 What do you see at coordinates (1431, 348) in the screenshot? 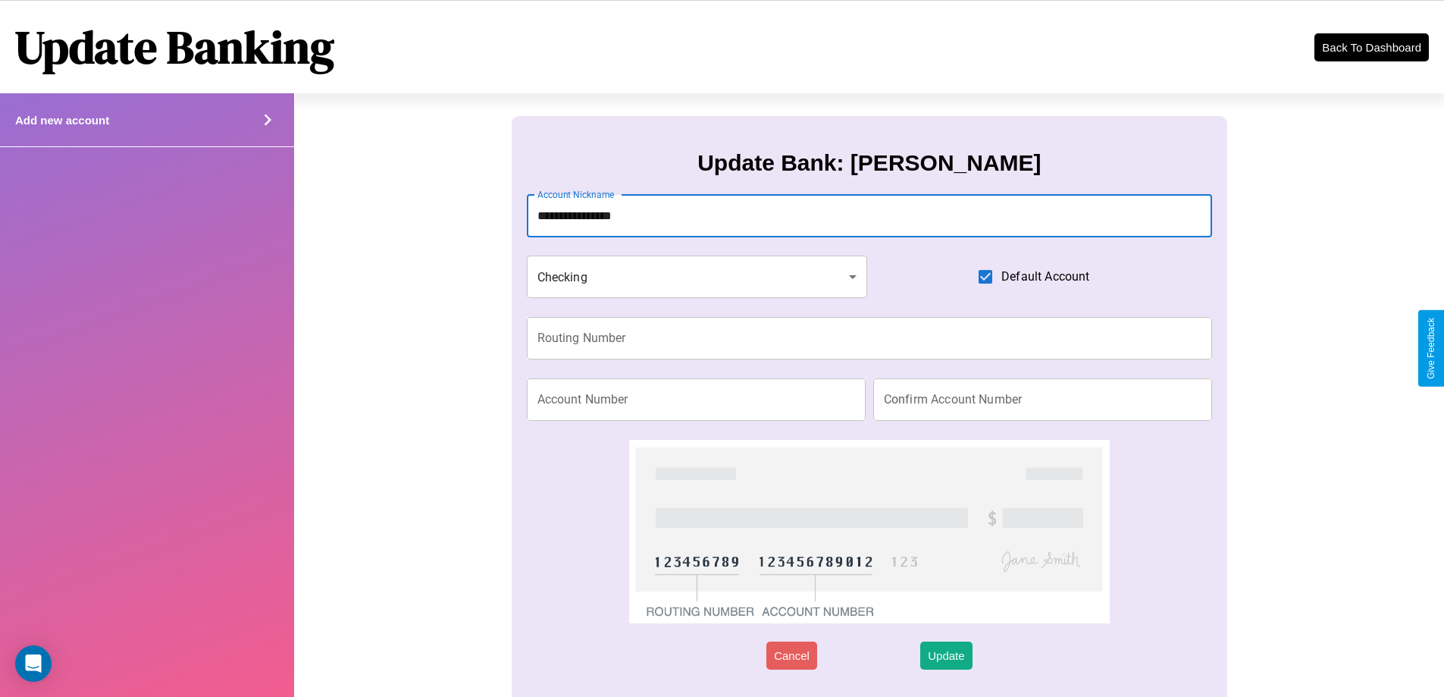
I see `div: Give Feedback` at bounding box center [1431, 348].